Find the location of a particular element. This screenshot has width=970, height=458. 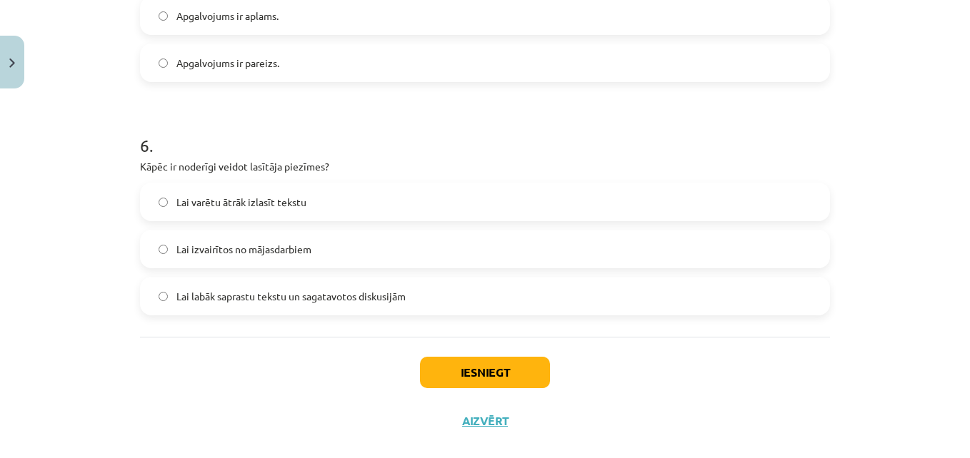

p: Kāpēc ir noderīgi veidot lasītāja piezīmes? is located at coordinates (485, 166).